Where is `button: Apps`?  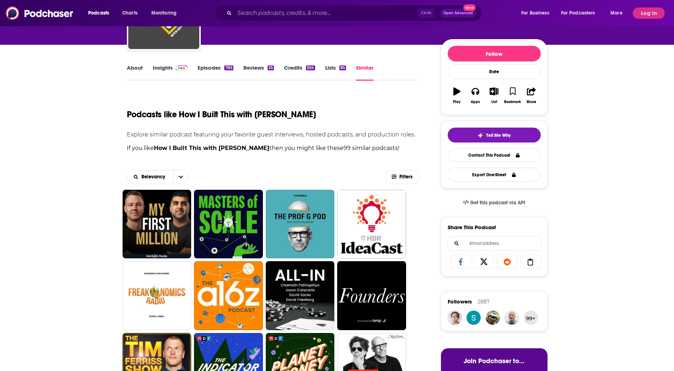
button: Apps is located at coordinates (475, 96).